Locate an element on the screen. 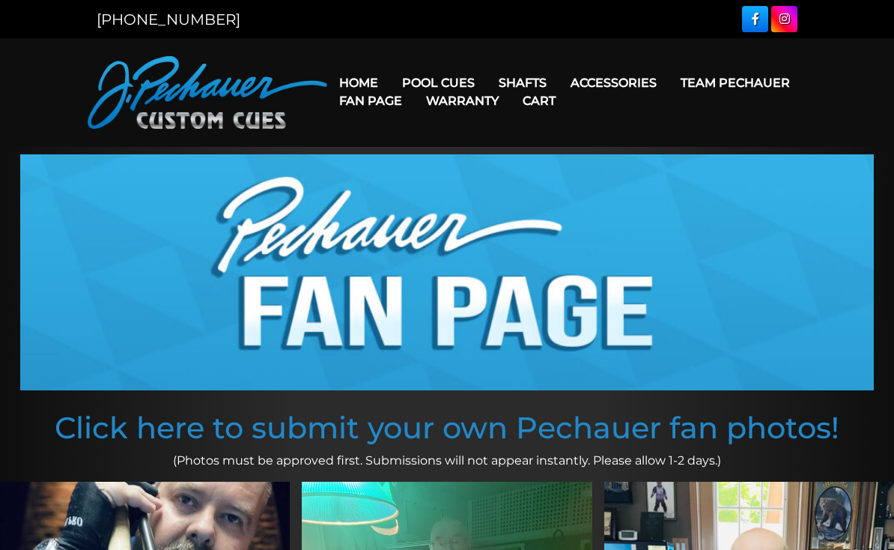 Image resolution: width=894 pixels, height=550 pixels. a: Cart is located at coordinates (539, 100).